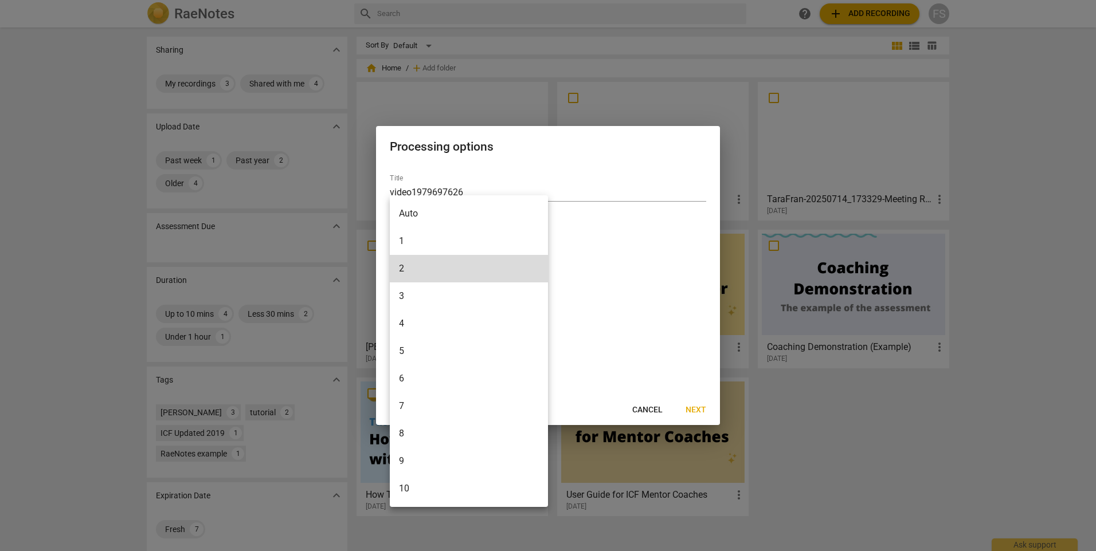  I want to click on li: 6, so click(469, 379).